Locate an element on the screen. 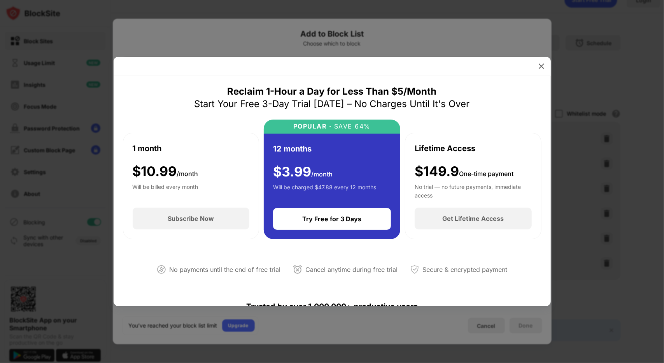 The width and height of the screenshot is (664, 363). div: Will be billed every month is located at coordinates (165, 190).